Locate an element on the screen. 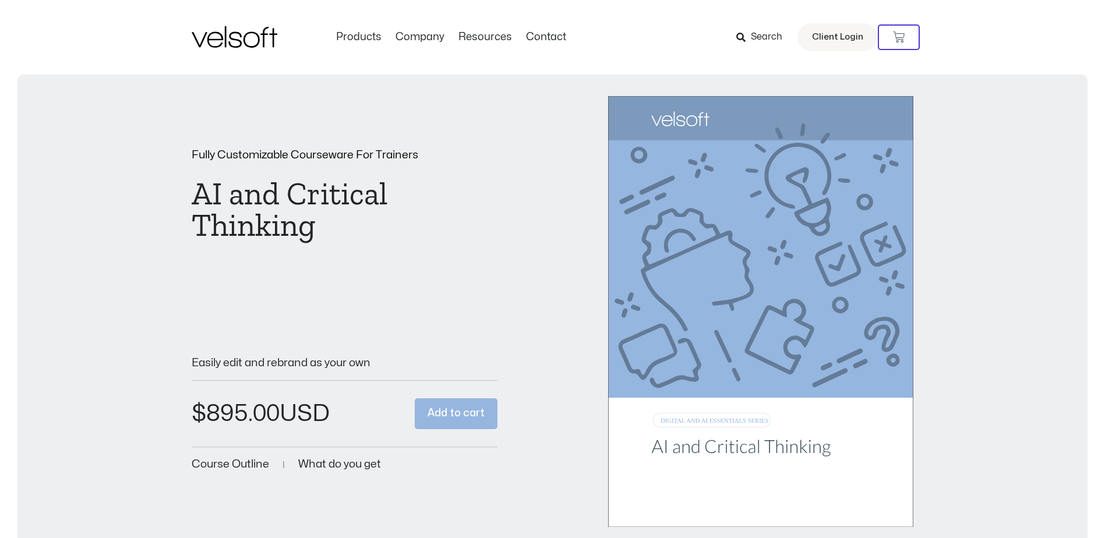 The height and width of the screenshot is (538, 1105). span: Search is located at coordinates (766, 37).